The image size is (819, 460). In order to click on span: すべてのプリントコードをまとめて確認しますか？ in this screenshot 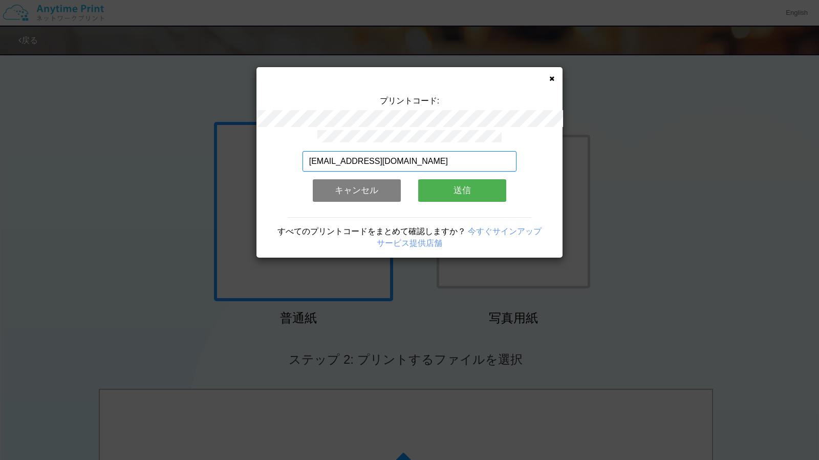, I will do `click(372, 231)`.